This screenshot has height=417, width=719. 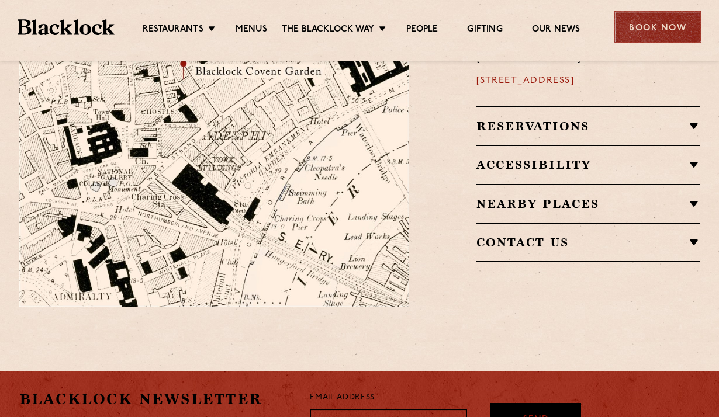 What do you see at coordinates (328, 30) in the screenshot?
I see `a: The Blacklock Way` at bounding box center [328, 30].